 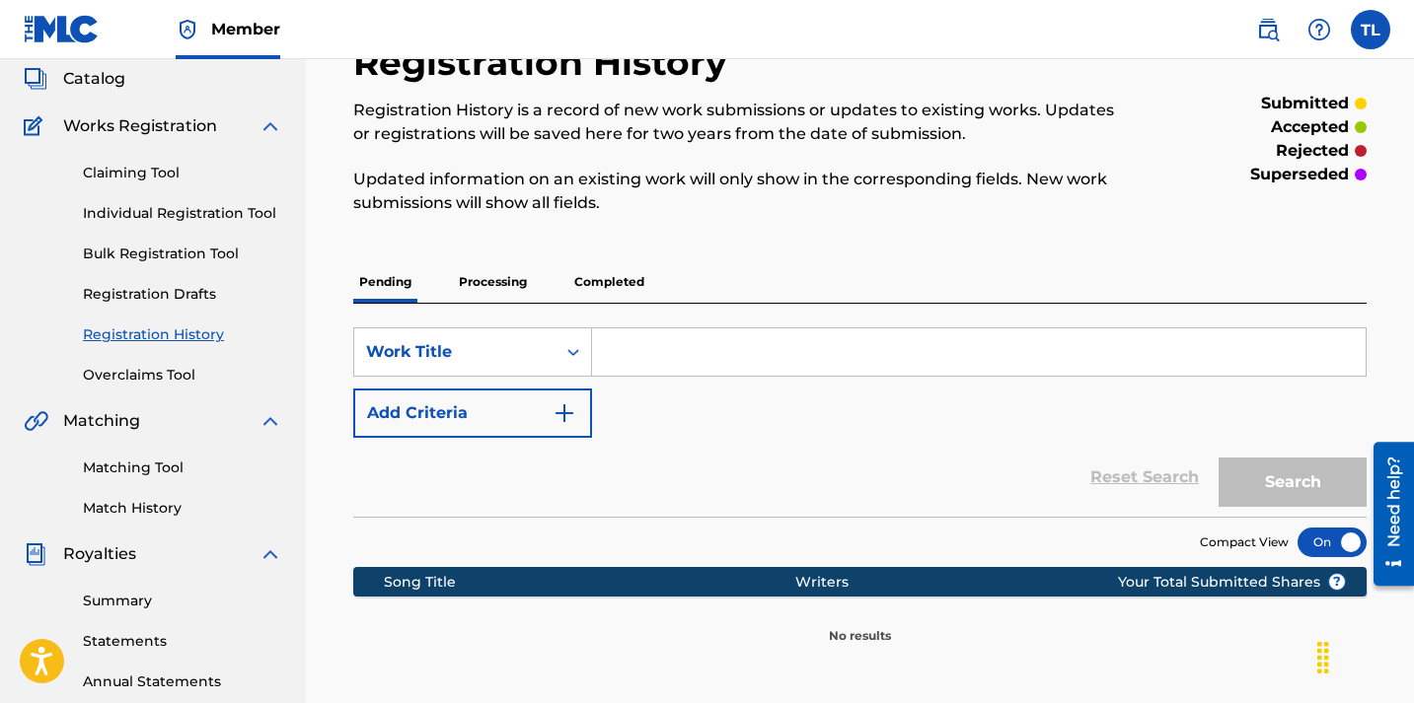 I want to click on img: Matching, so click(x=36, y=421).